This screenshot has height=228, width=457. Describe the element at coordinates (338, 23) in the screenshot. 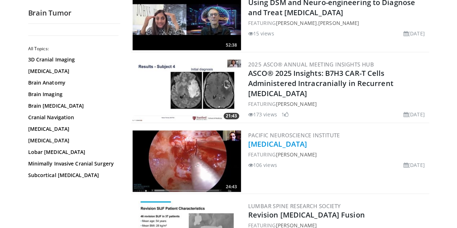

I see `div: FEATURING ,` at that location.